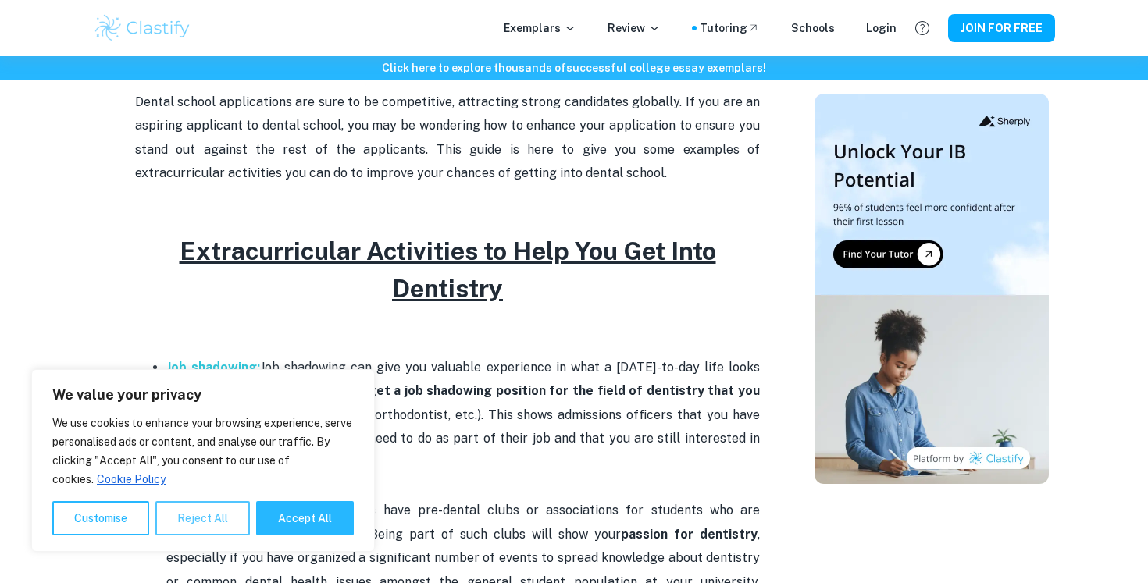  I want to click on button: Reject All, so click(202, 519).